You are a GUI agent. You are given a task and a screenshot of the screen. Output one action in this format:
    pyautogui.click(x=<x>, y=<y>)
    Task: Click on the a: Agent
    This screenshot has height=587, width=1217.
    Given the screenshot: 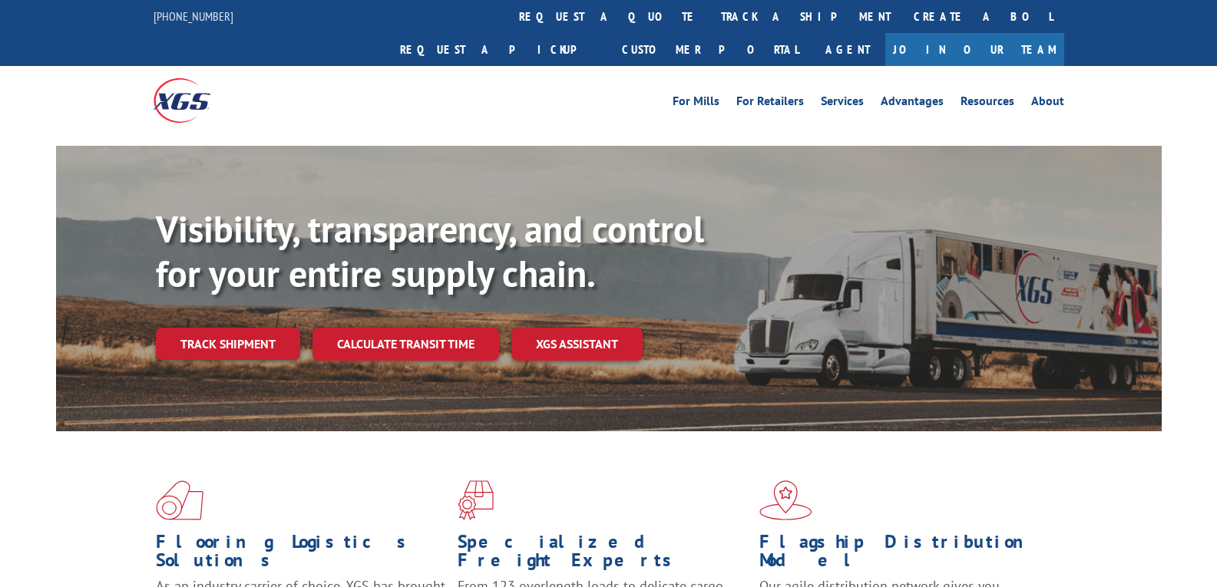 What is the action you would take?
    pyautogui.click(x=848, y=49)
    